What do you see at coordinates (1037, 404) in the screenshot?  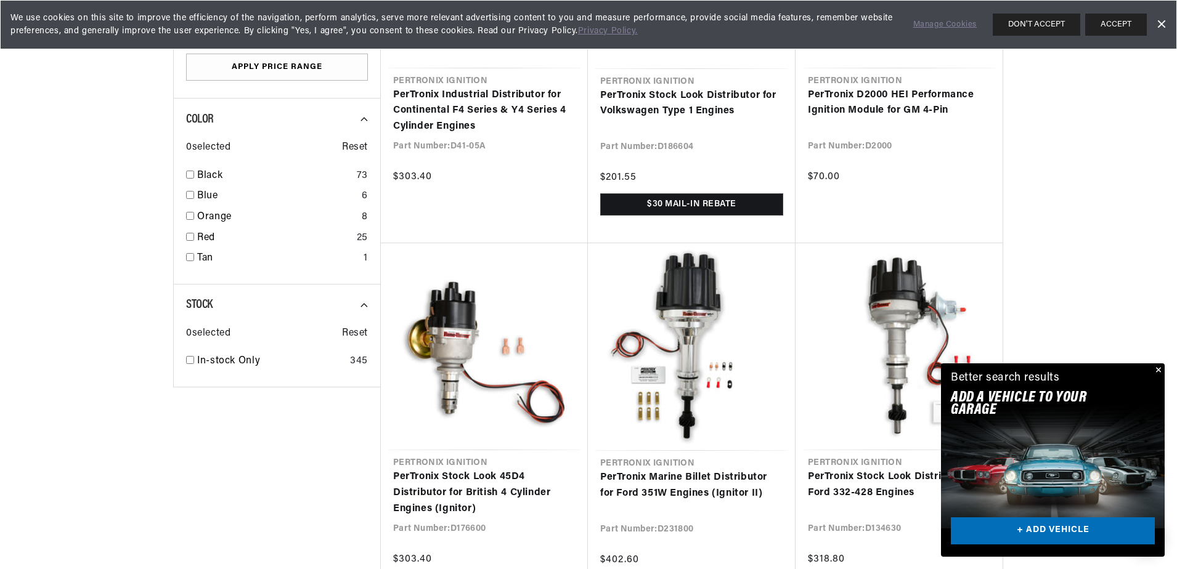 I see `h2: Add A VEHICLE to your garage` at bounding box center [1037, 404].